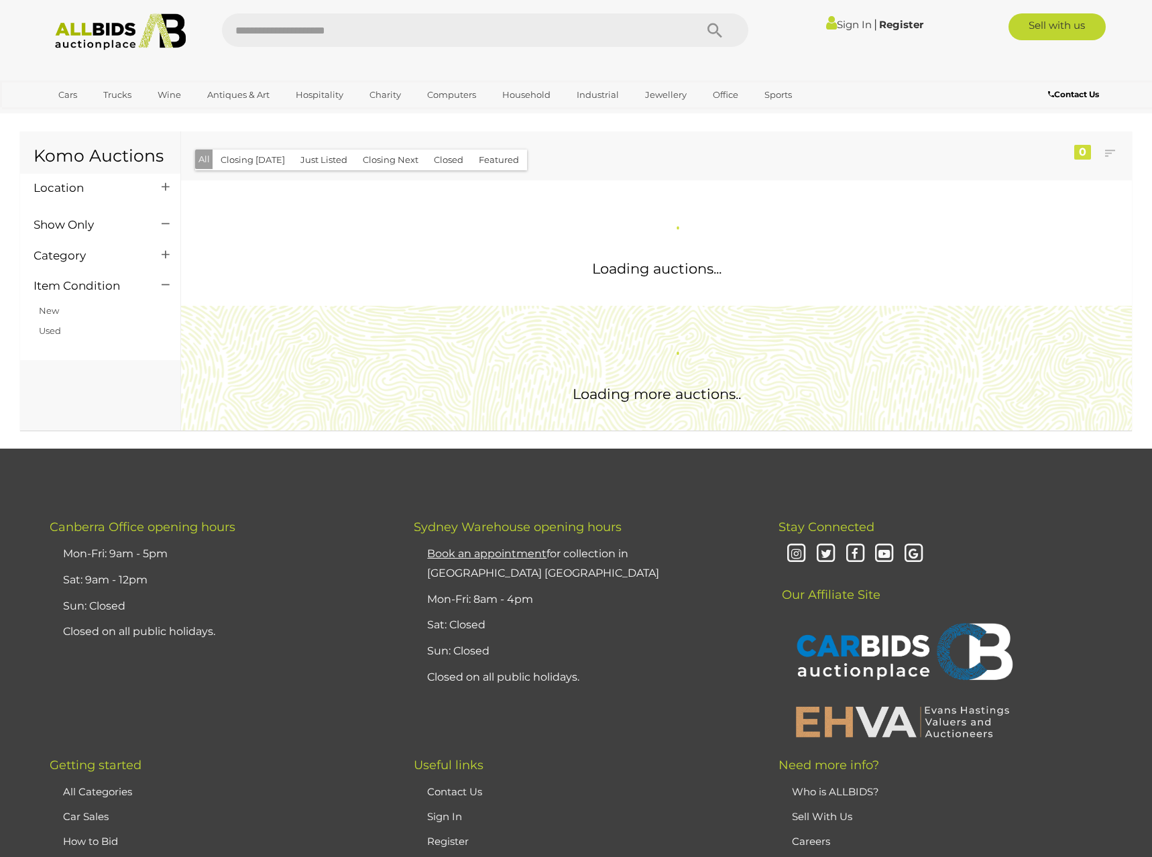 This screenshot has width=1152, height=857. I want to click on span: Canberra Office opening hours, so click(142, 527).